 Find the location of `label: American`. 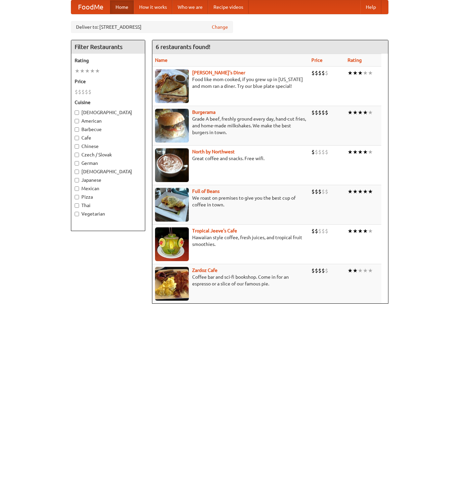

label: American is located at coordinates (108, 121).